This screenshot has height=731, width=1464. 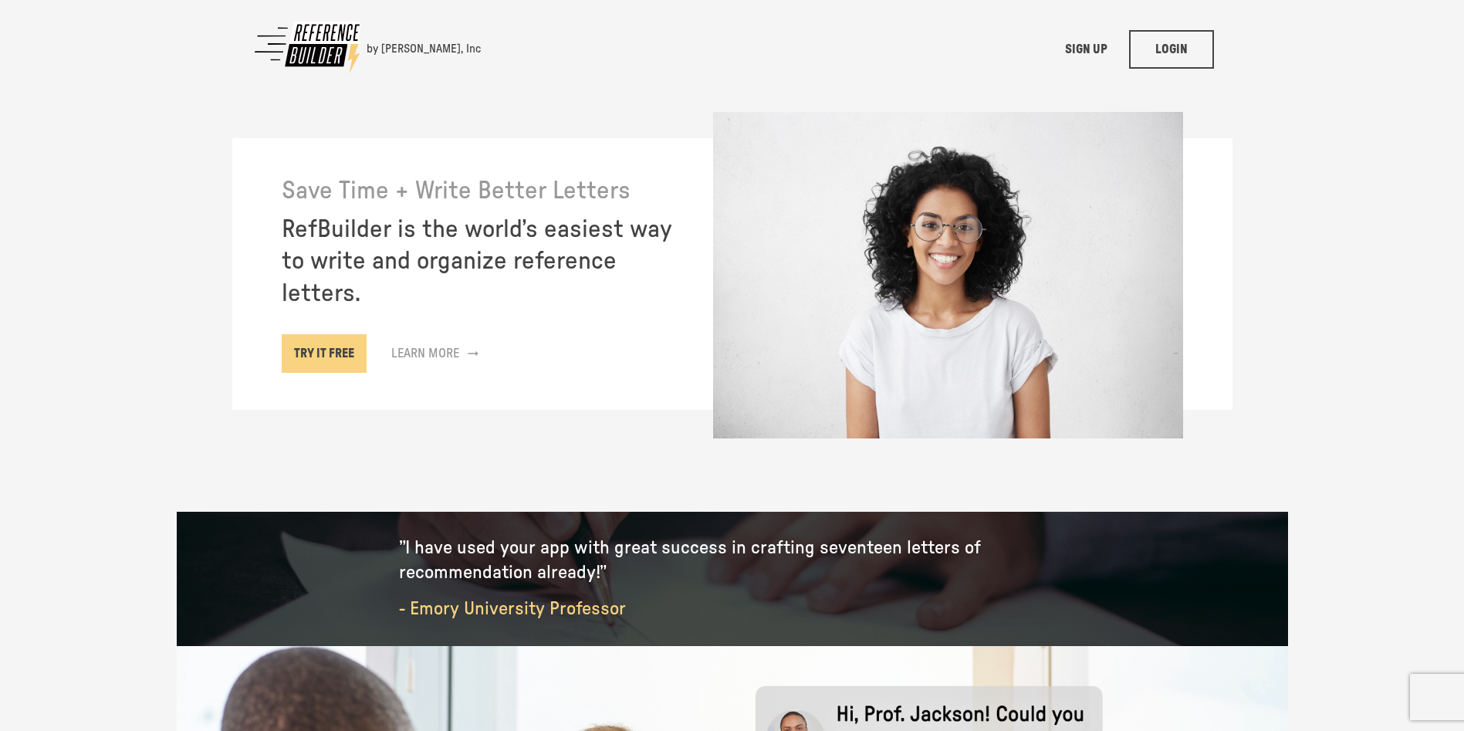 What do you see at coordinates (482, 262) in the screenshot?
I see `h5: RefBuilder is the world’s easiest way to write and organize reference letters.` at bounding box center [482, 262].